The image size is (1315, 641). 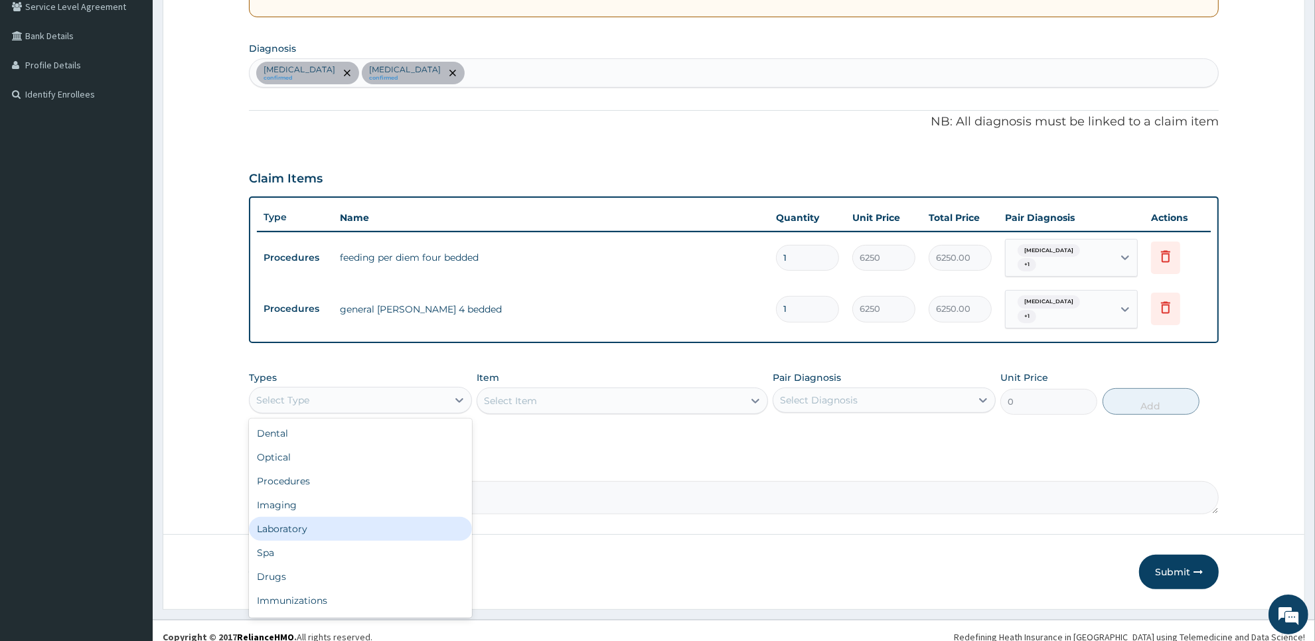 I want to click on div: Chat with us now, so click(x=146, y=83).